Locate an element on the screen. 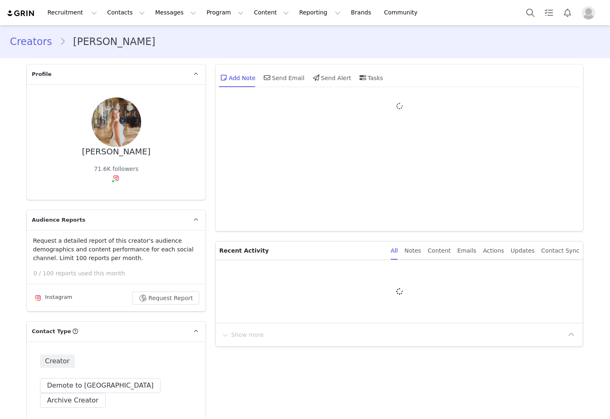 The width and height of the screenshot is (610, 419). a: Tasks is located at coordinates (549, 12).